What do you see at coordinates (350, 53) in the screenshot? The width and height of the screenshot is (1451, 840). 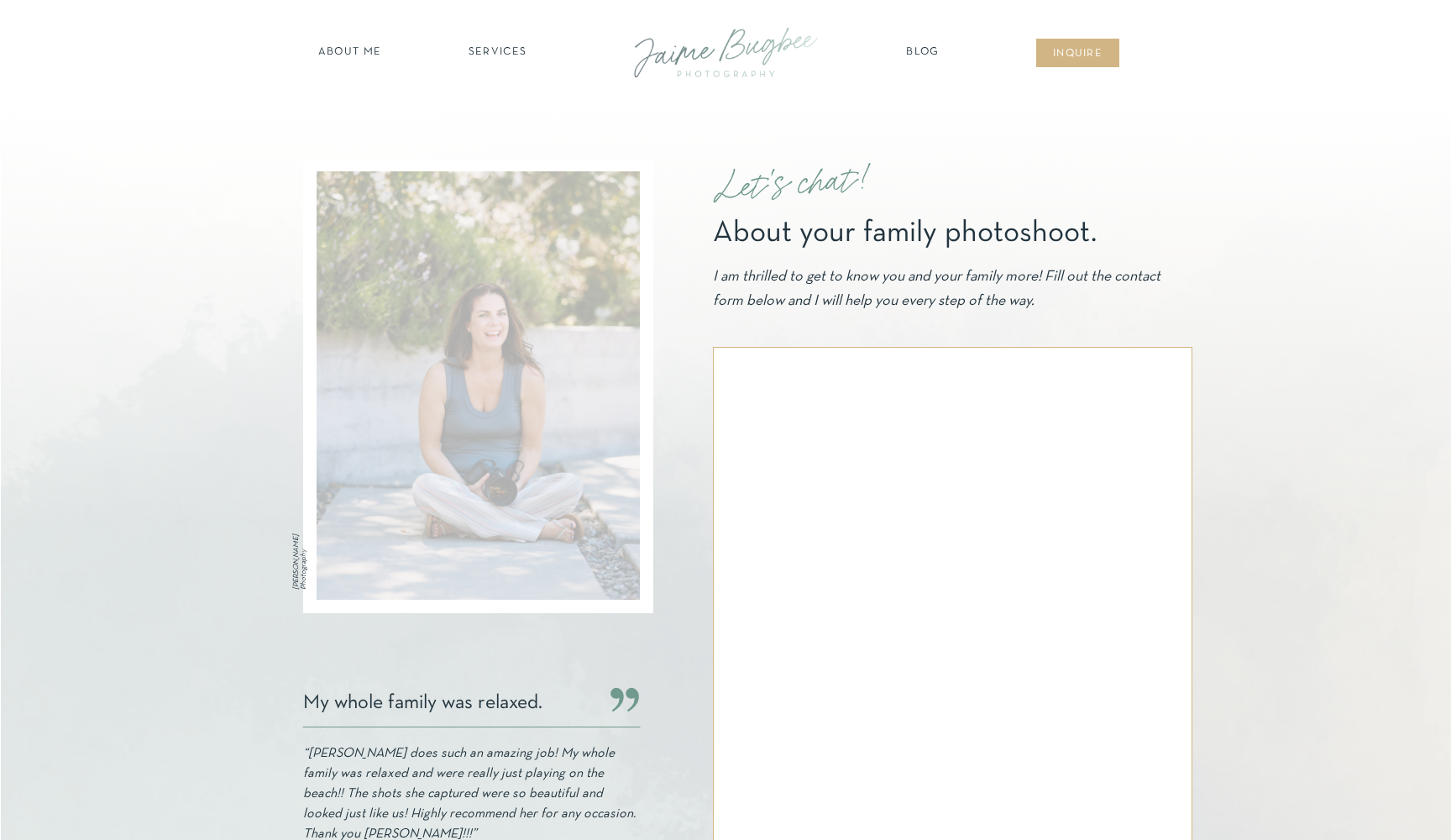 I see `nav: about ME` at bounding box center [350, 53].